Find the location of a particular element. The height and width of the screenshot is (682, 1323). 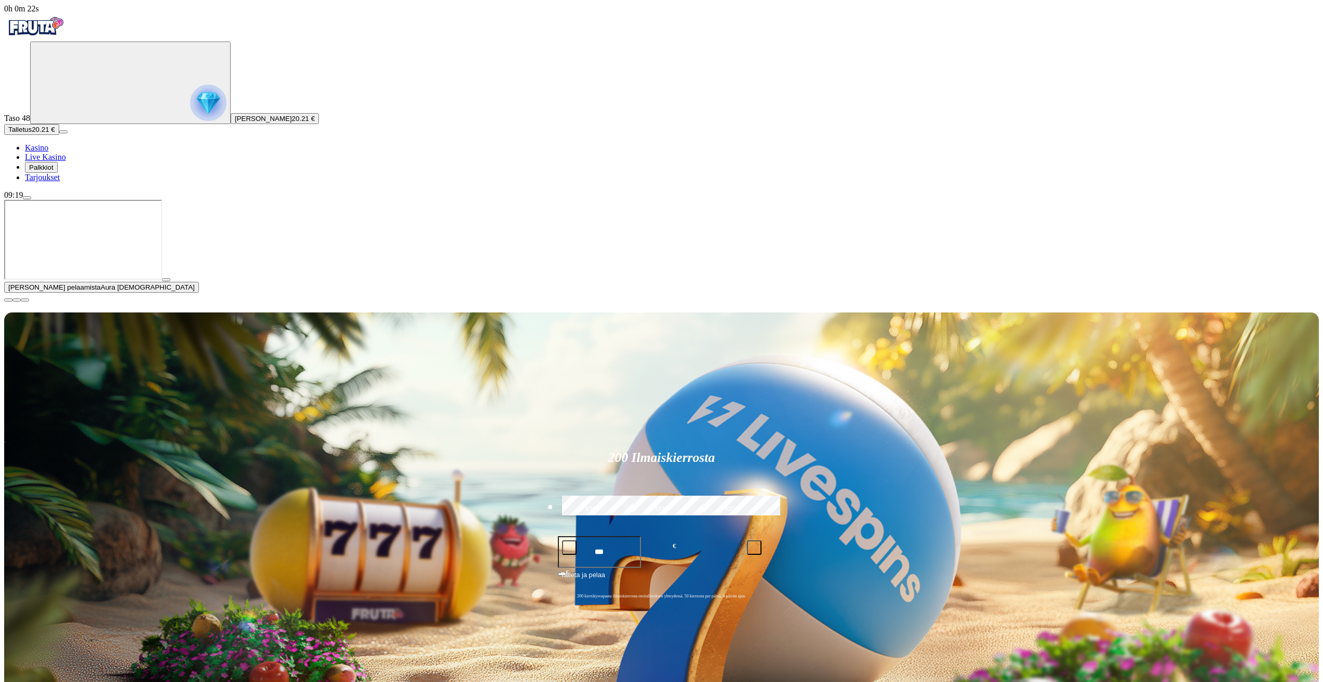

span: Talletus is located at coordinates (20, 129).